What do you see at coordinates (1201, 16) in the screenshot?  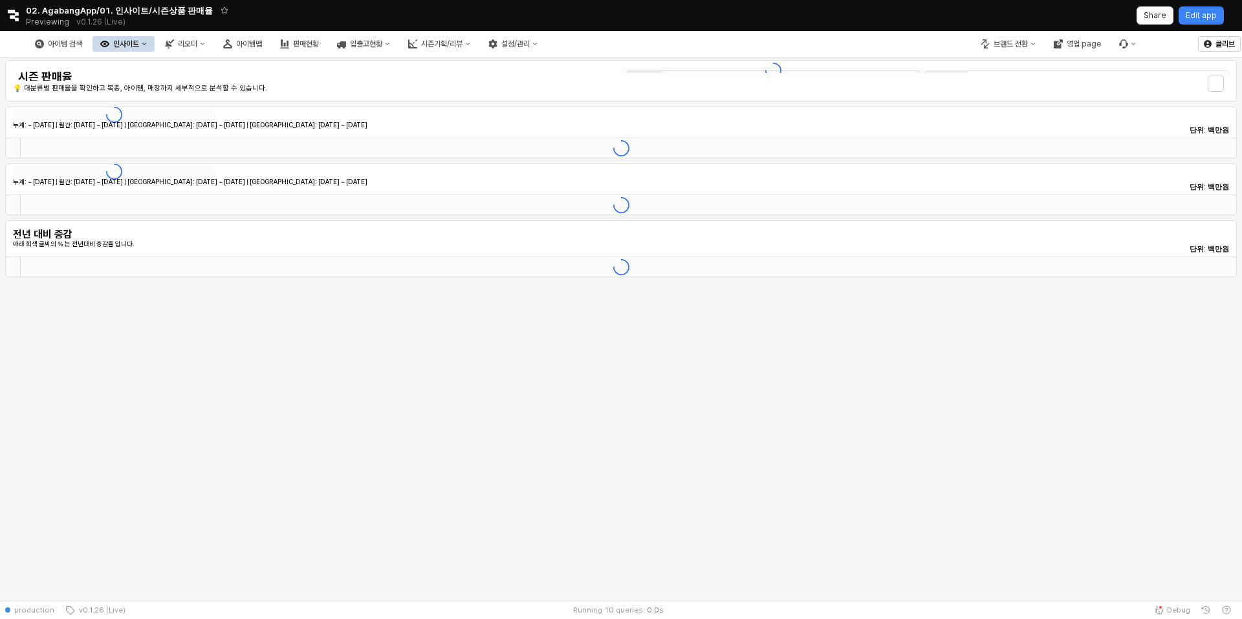 I see `button: Edit app` at bounding box center [1201, 16].